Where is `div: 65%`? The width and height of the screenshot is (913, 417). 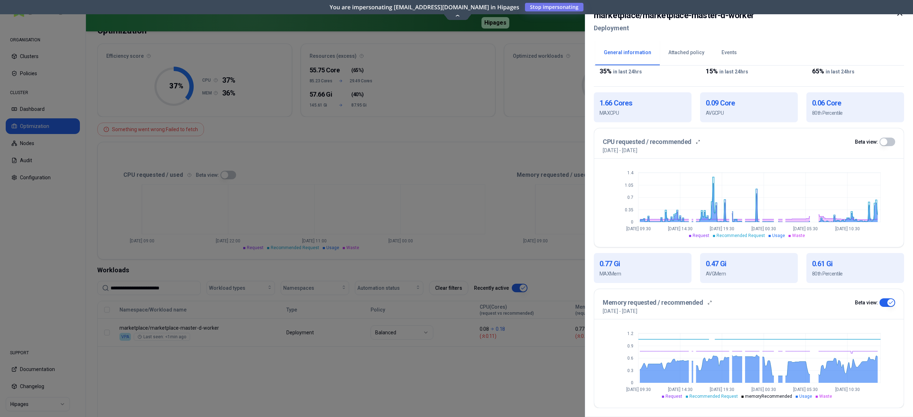 div: 65% is located at coordinates (855, 71).